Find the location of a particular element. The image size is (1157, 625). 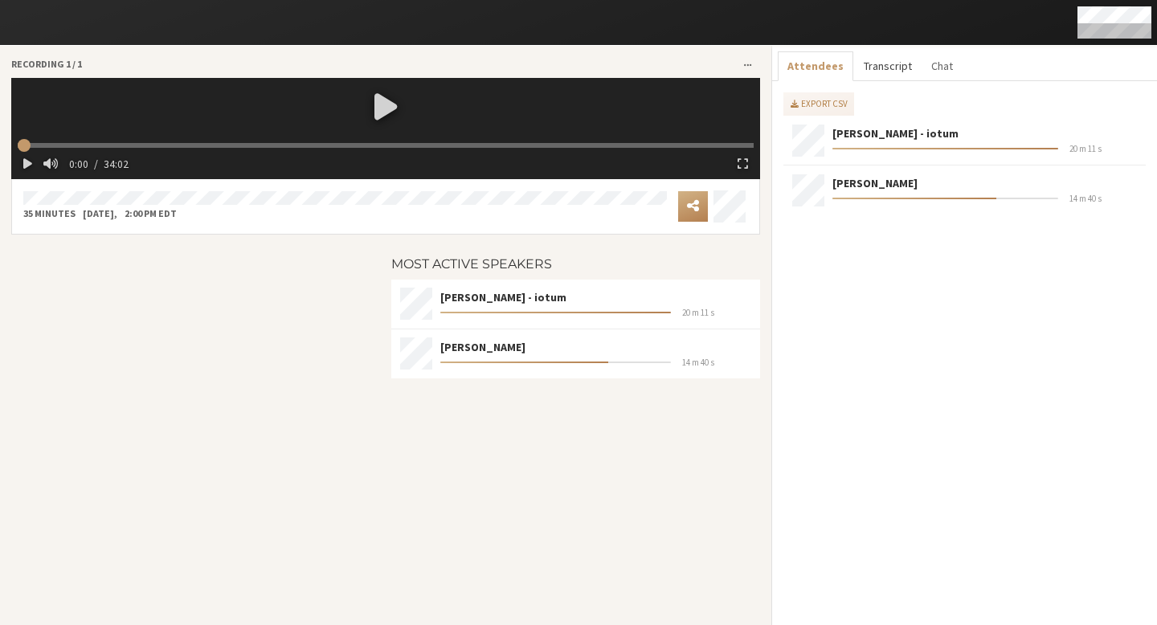

div: 35 minutes is located at coordinates (49, 214).